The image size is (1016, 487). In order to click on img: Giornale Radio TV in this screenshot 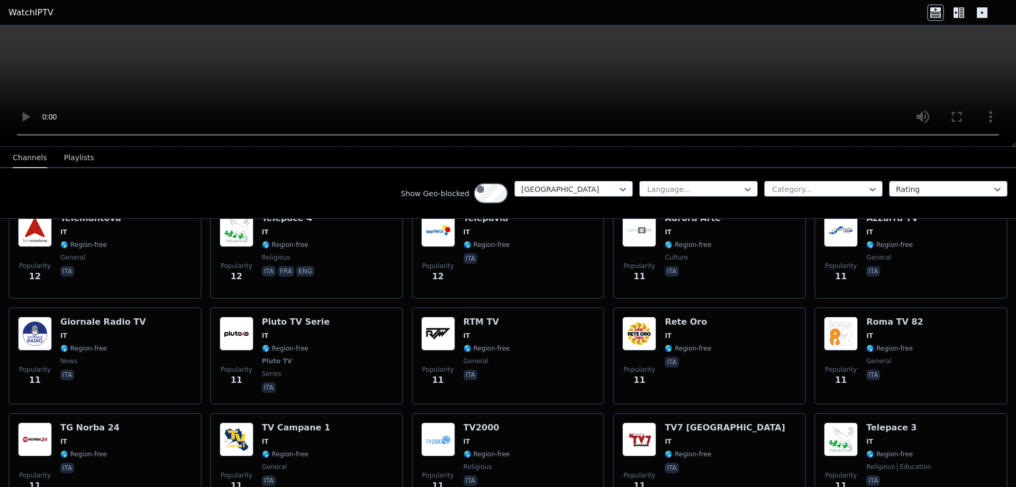, I will do `click(35, 334)`.